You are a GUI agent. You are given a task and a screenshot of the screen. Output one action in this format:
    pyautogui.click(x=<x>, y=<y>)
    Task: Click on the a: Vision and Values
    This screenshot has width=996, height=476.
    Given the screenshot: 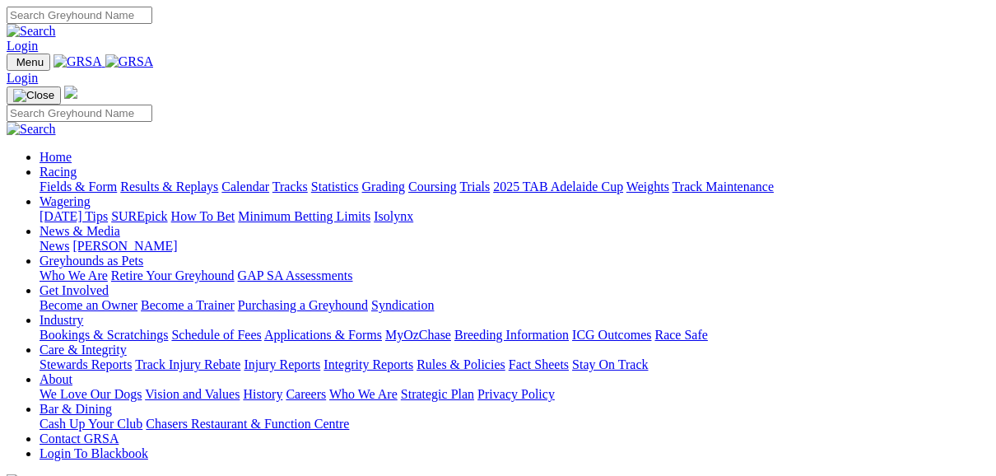 What is the action you would take?
    pyautogui.click(x=192, y=394)
    